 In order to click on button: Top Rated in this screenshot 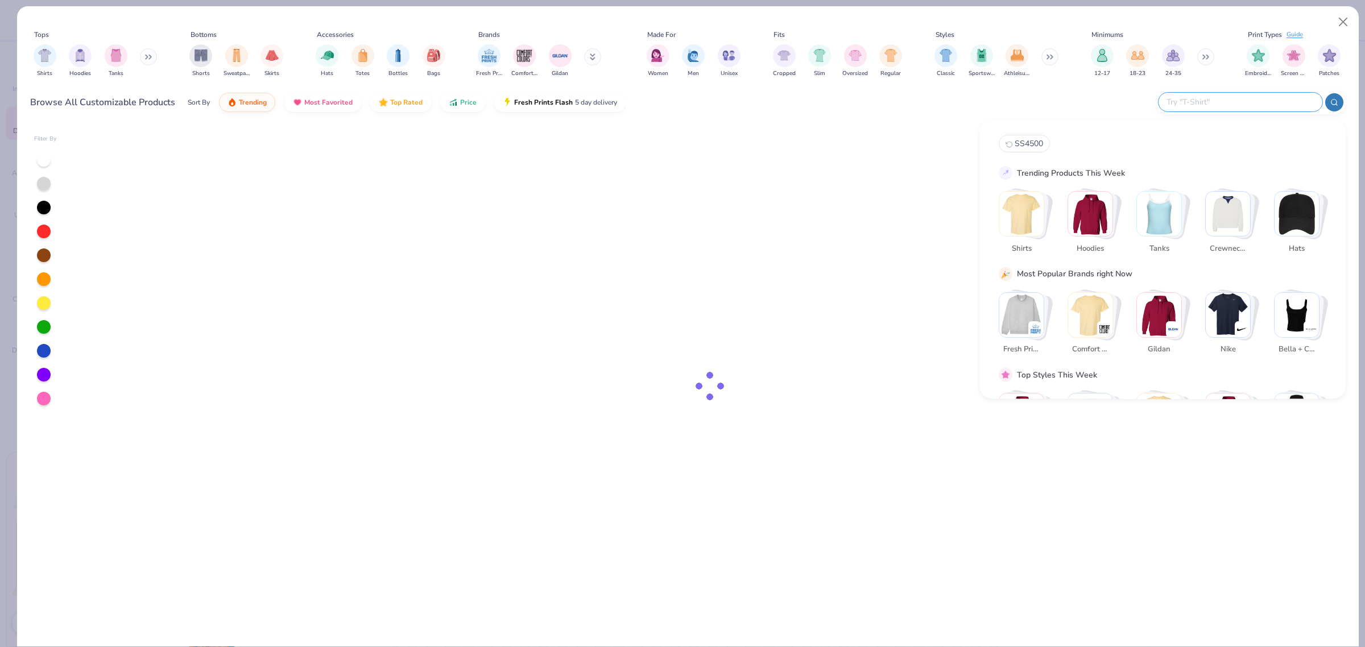, I will do `click(400, 102)`.